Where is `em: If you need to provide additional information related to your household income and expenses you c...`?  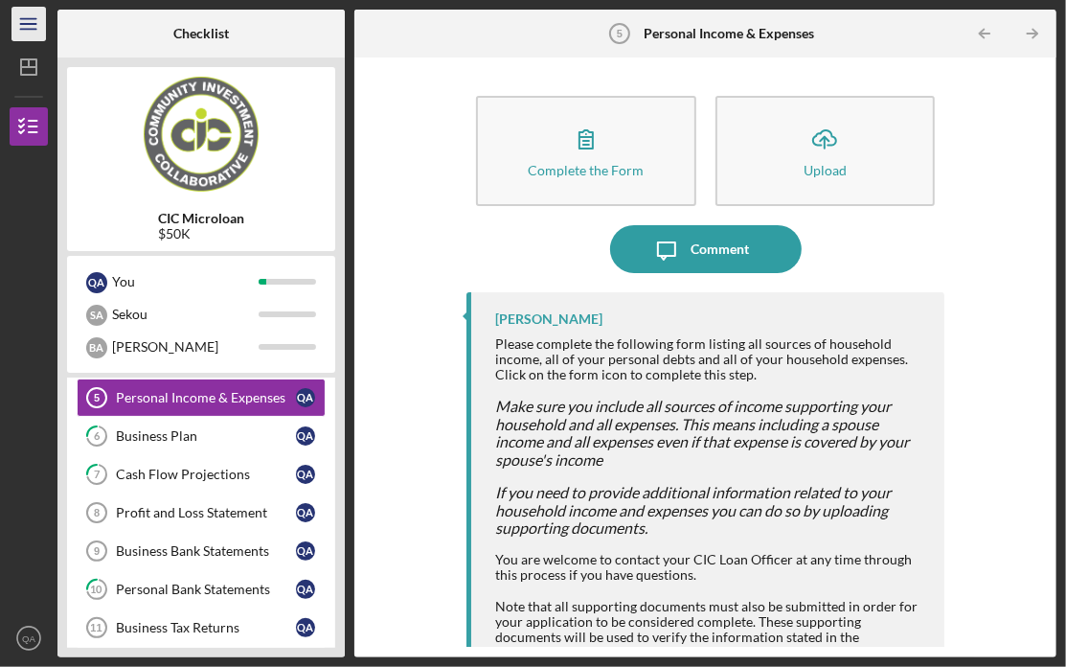
em: If you need to provide additional information related to your household income and expenses you c... is located at coordinates (693, 510).